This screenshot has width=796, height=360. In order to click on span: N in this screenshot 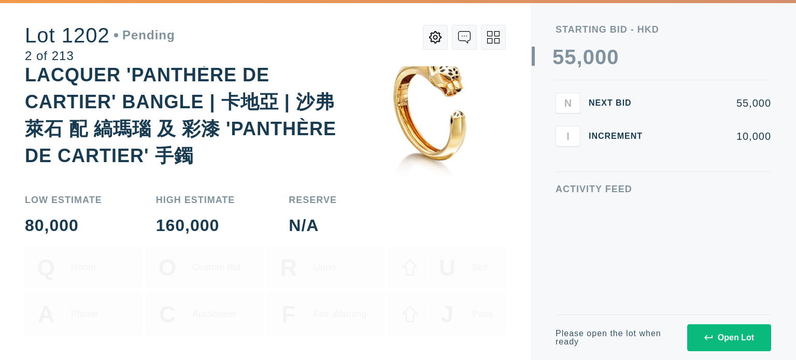, I will do `click(568, 103)`.